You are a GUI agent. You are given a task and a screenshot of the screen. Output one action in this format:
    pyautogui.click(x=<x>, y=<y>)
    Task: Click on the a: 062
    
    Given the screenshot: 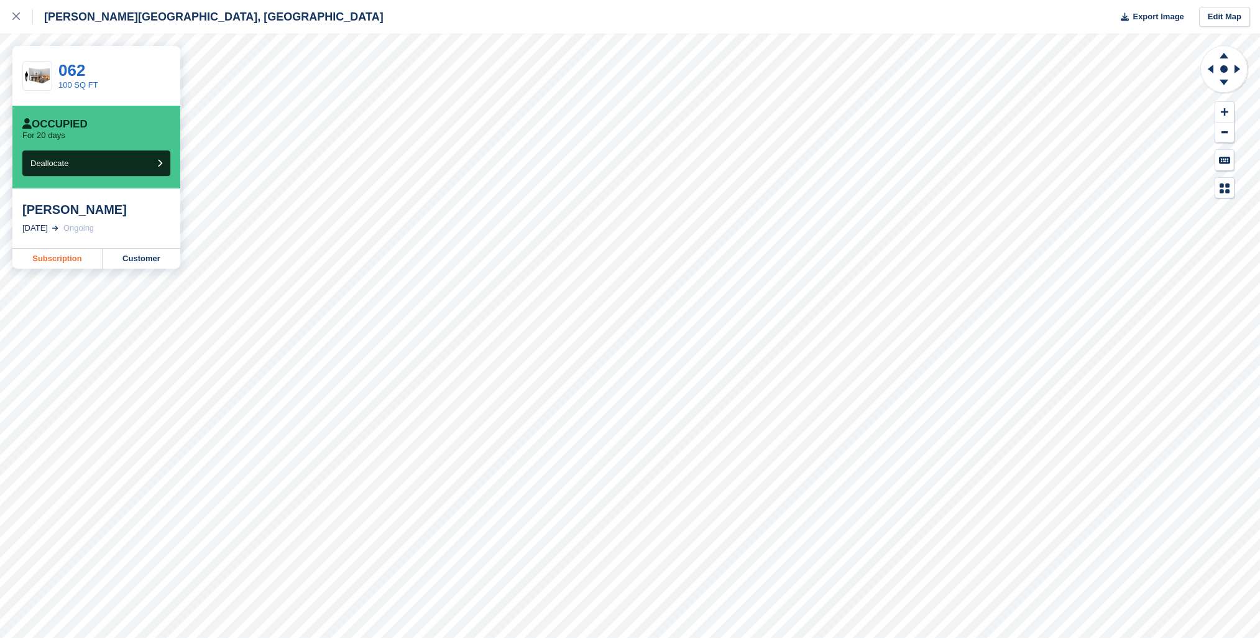 What is the action you would take?
    pyautogui.click(x=72, y=70)
    